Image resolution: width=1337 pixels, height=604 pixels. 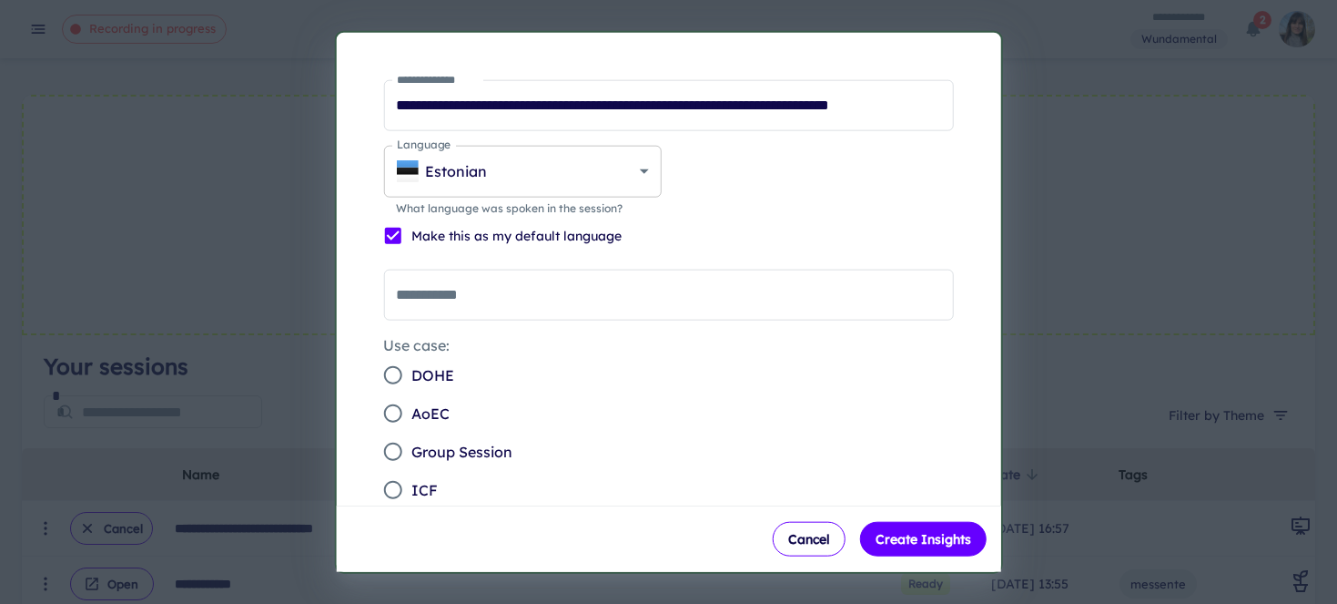 What do you see at coordinates (431, 412) in the screenshot?
I see `span: AoEC` at bounding box center [431, 412].